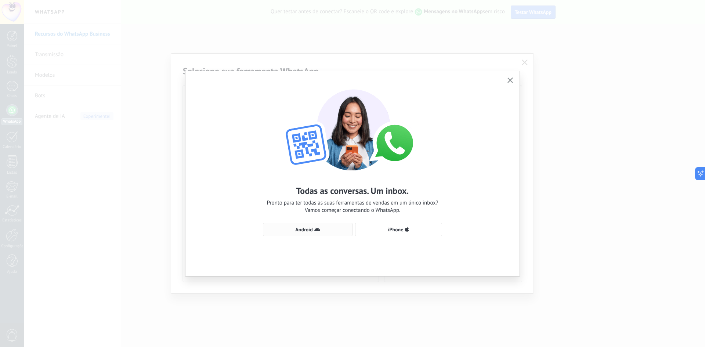  Describe the element at coordinates (352, 207) in the screenshot. I see `span: Pronto para ter todas as suas ferramentas de vendas em um único inbox? Vamos começar conectando o...` at that location.